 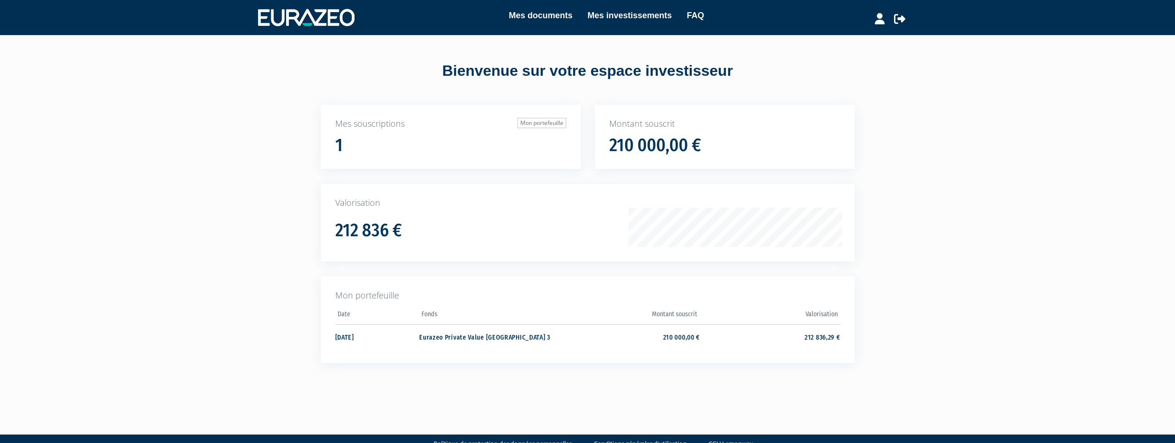 I want to click on td: 212 836,29 €, so click(x=769, y=337).